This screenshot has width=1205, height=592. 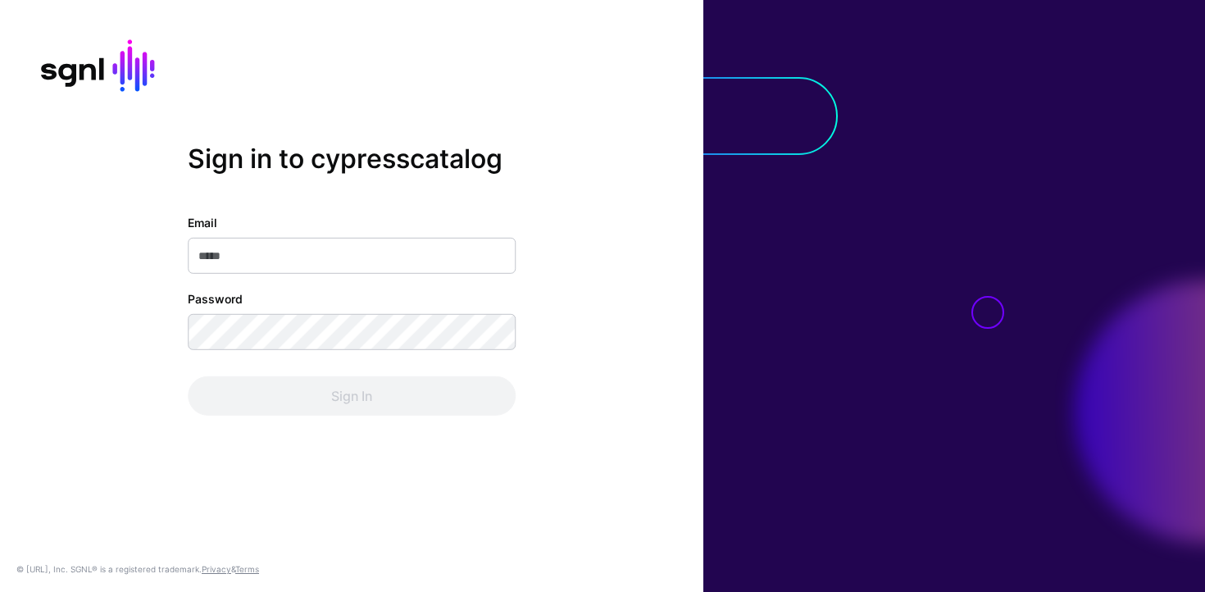 What do you see at coordinates (216, 569) in the screenshot?
I see `a: Privacy` at bounding box center [216, 569].